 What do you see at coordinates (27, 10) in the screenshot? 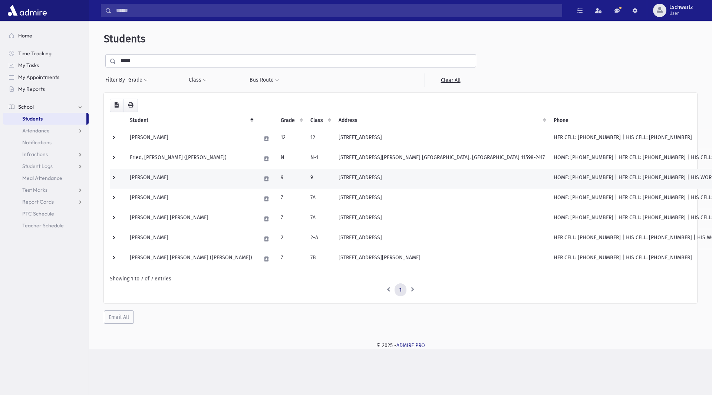
I see `img: AdmirePro` at bounding box center [27, 10].